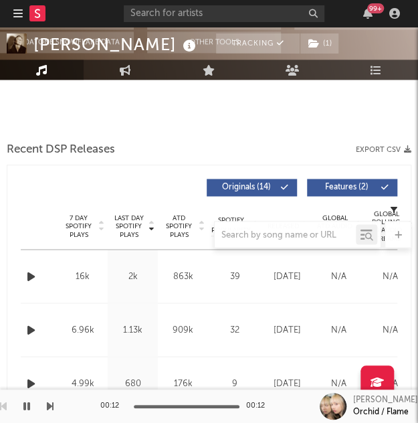  What do you see at coordinates (375, 8) in the screenshot?
I see `div: 99 +` at bounding box center [375, 8].